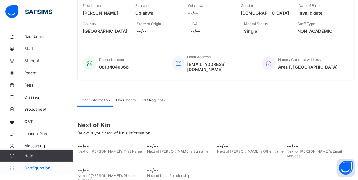  I want to click on span: First Name, so click(92, 5).